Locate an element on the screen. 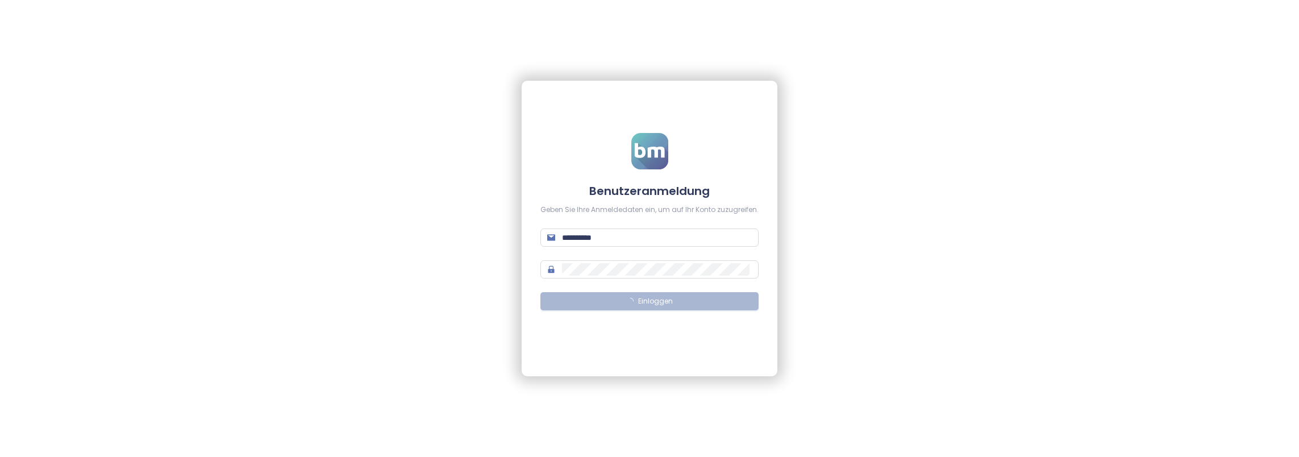 This screenshot has width=1299, height=457. h4: Benutzeranmeldung is located at coordinates (650, 191).